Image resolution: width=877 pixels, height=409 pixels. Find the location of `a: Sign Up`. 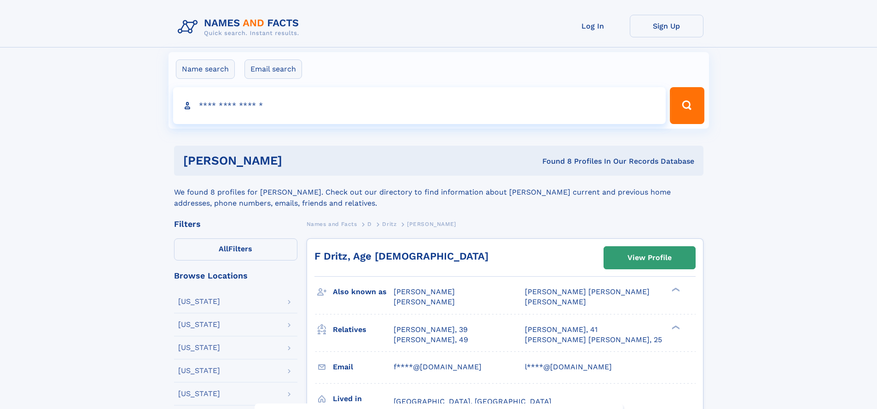

a: Sign Up is located at coordinates (667, 26).